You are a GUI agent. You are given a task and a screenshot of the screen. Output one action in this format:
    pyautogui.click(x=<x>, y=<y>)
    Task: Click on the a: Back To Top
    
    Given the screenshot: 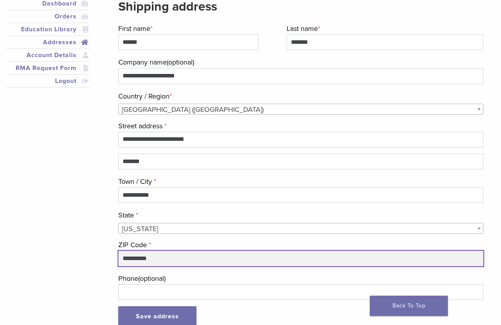 What is the action you would take?
    pyautogui.click(x=409, y=306)
    